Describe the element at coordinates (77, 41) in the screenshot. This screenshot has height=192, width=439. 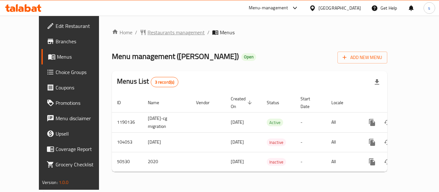
I see `a: Branches` at that location.